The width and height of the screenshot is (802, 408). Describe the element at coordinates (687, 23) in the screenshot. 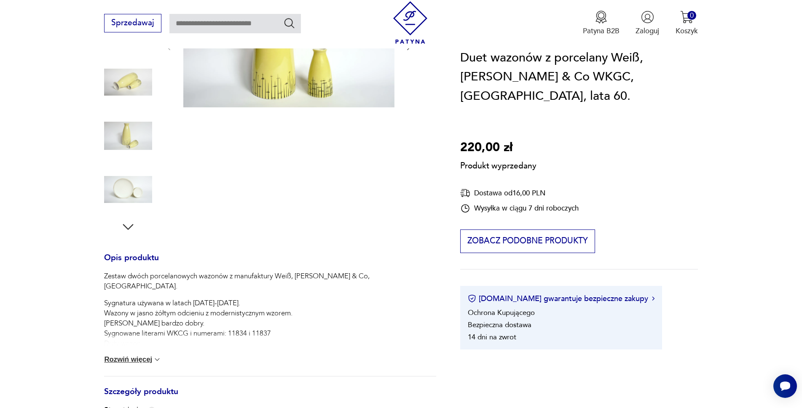

I see `button: 0Koszyk` at that location.